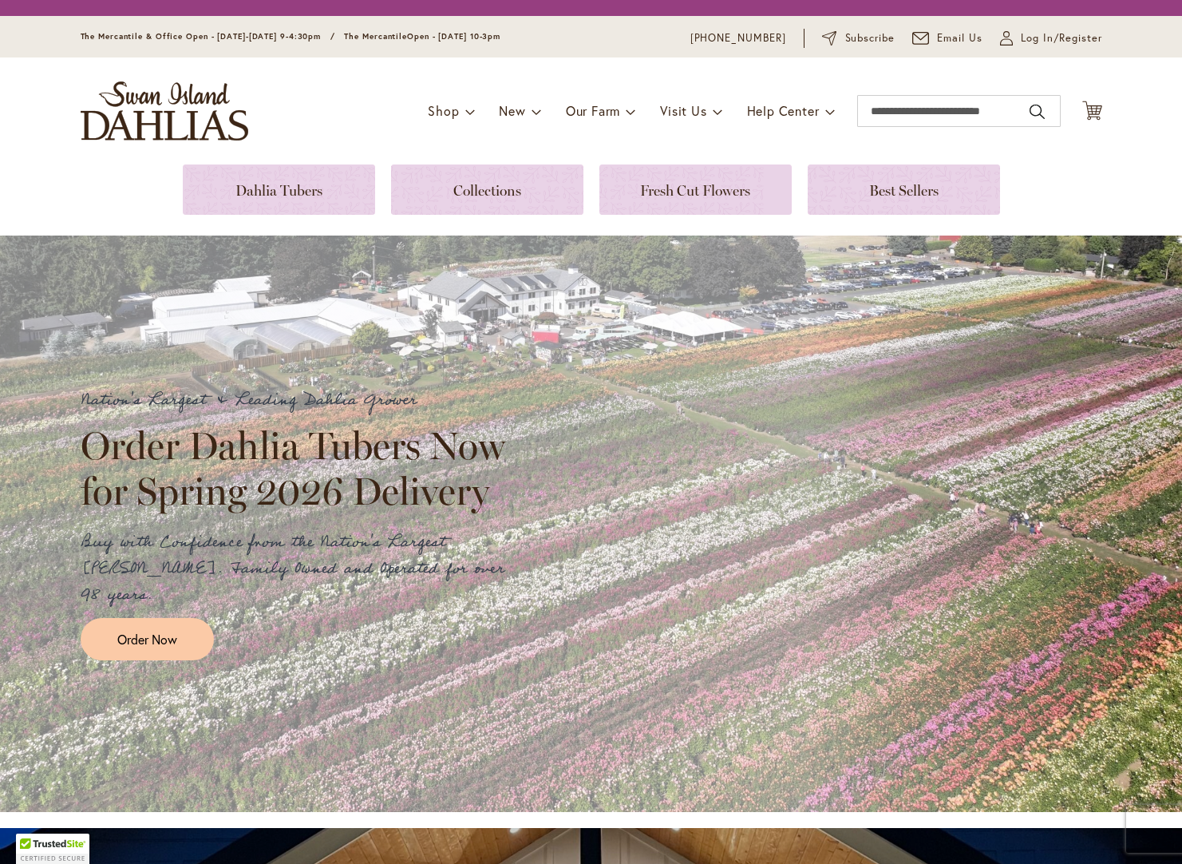 This screenshot has height=864, width=1182. I want to click on span: Order Now, so click(147, 639).